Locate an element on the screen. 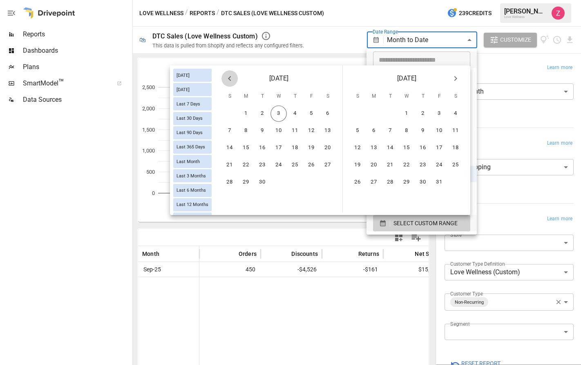 Image resolution: width=581 pixels, height=365 pixels. span: Last 12 Months is located at coordinates (193, 204).